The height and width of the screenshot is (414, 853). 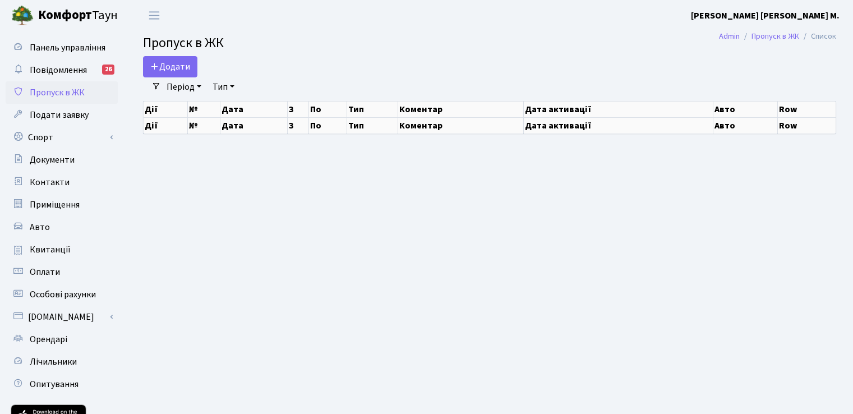 I want to click on span: Лічильники, so click(x=53, y=362).